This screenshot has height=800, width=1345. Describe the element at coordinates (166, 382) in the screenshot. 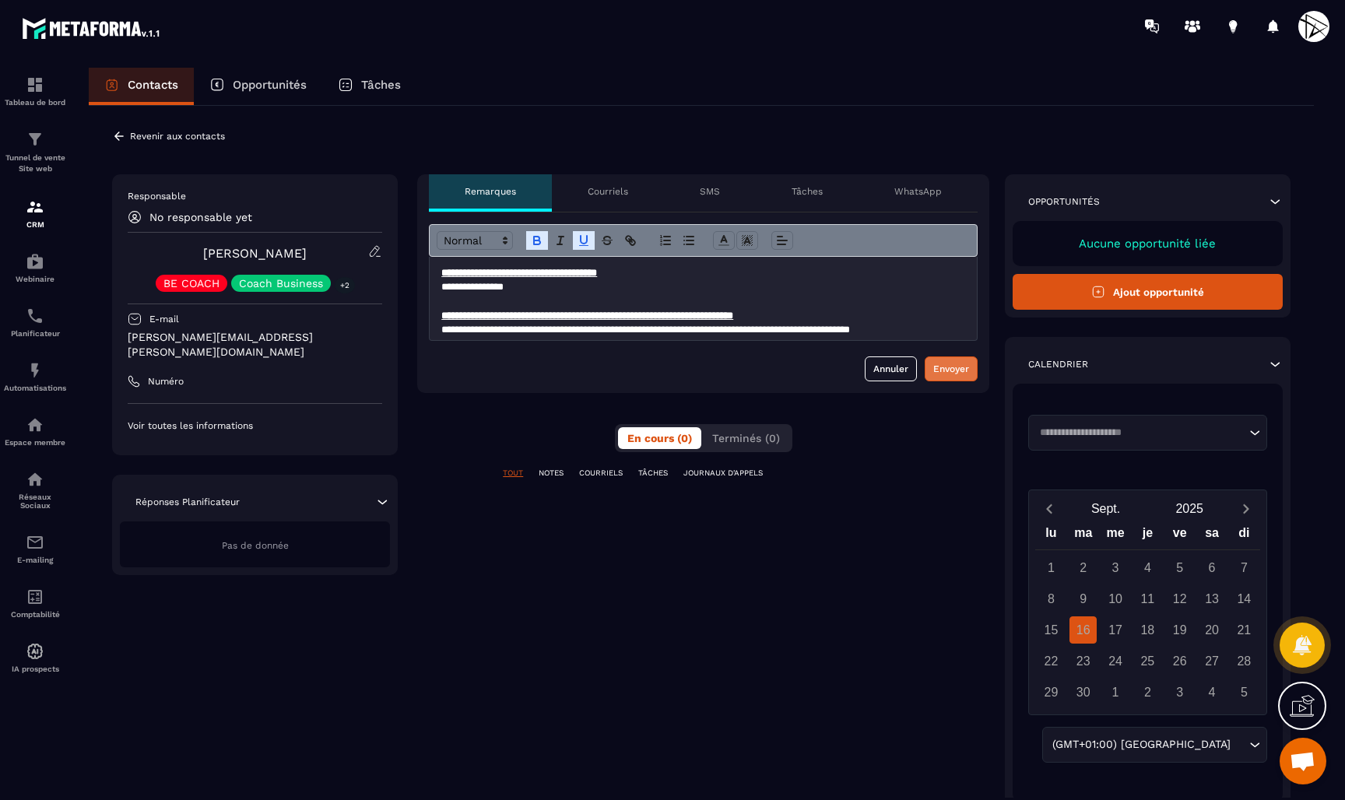

I see `p: Numéro` at that location.